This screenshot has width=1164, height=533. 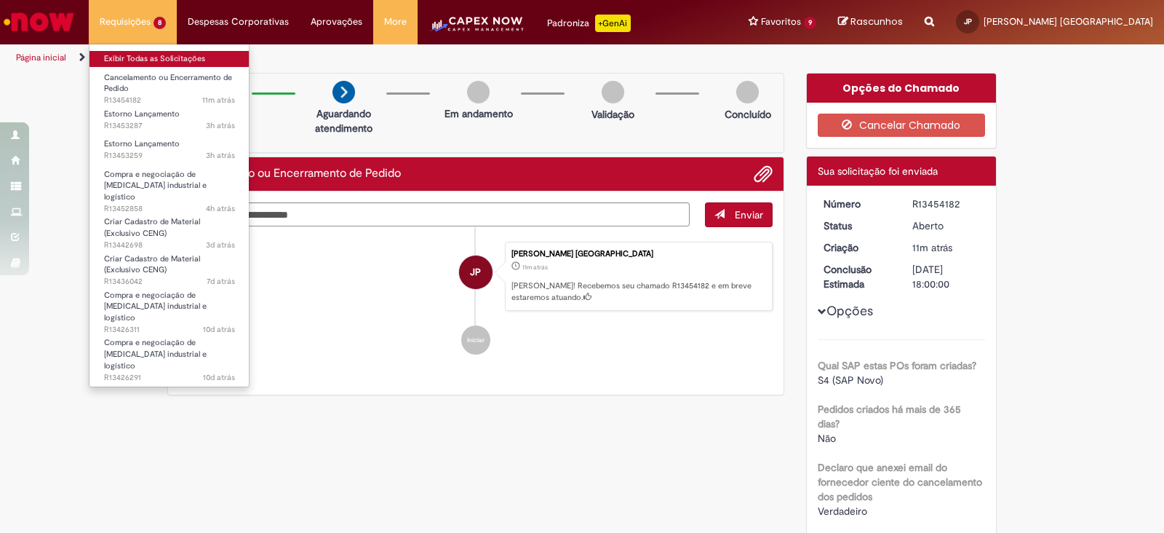 I want to click on a: Aberto R13436042 : Criar Cadastro de Material (Exclusivo CENG), so click(x=170, y=266).